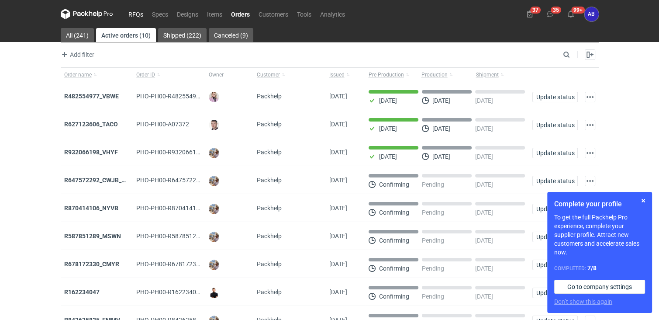 This screenshot has height=320, width=659. I want to click on span: PHO-PH00-R162234047, so click(169, 292).